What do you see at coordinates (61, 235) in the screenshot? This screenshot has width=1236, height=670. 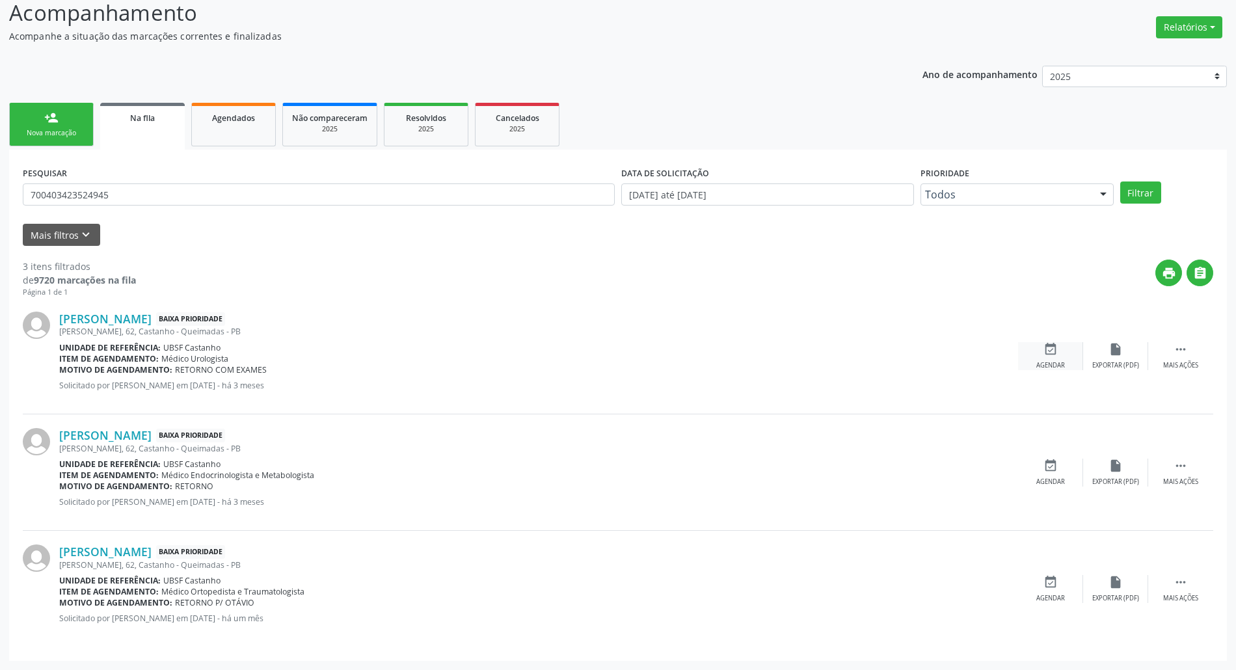 I see `button: Mais filtroskeyboard_arrow_down` at bounding box center [61, 235].